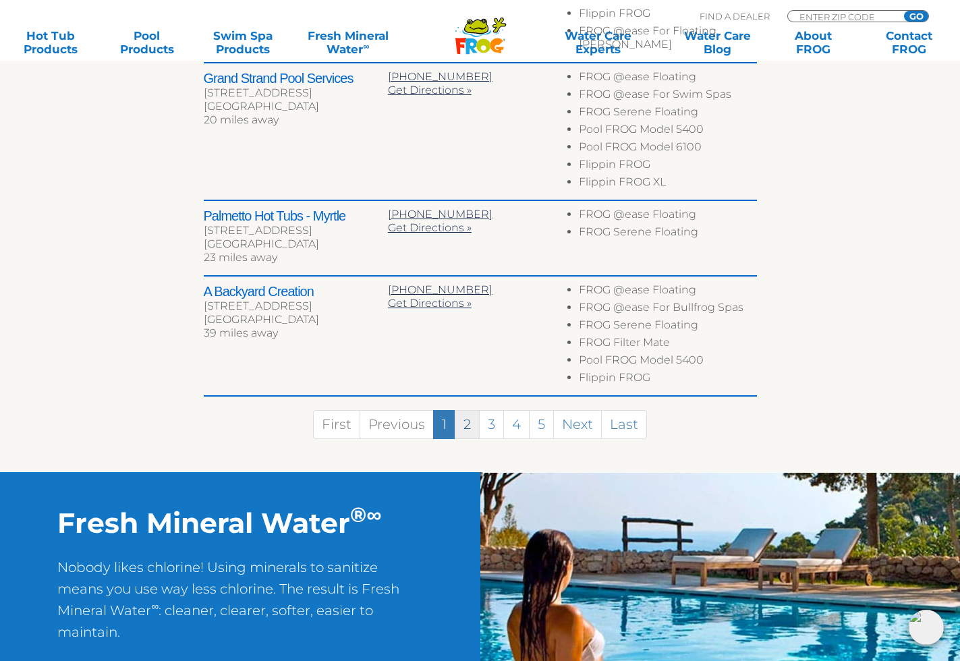  What do you see at coordinates (667, 96) in the screenshot?
I see `li: FROG @ease For Swim Spas` at bounding box center [667, 96].